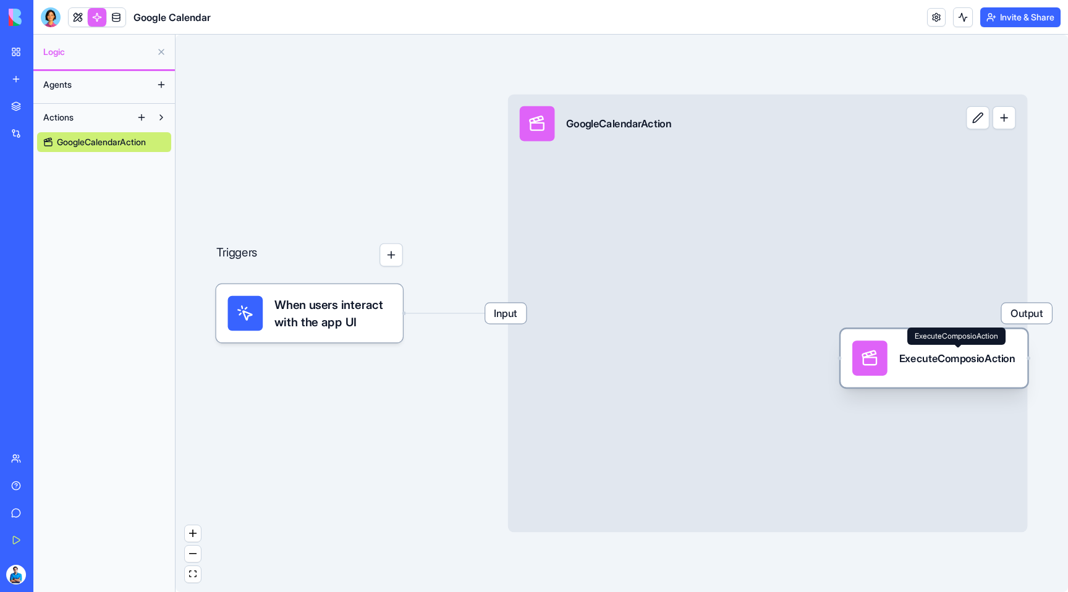  I want to click on button: zoom in, so click(193, 534).